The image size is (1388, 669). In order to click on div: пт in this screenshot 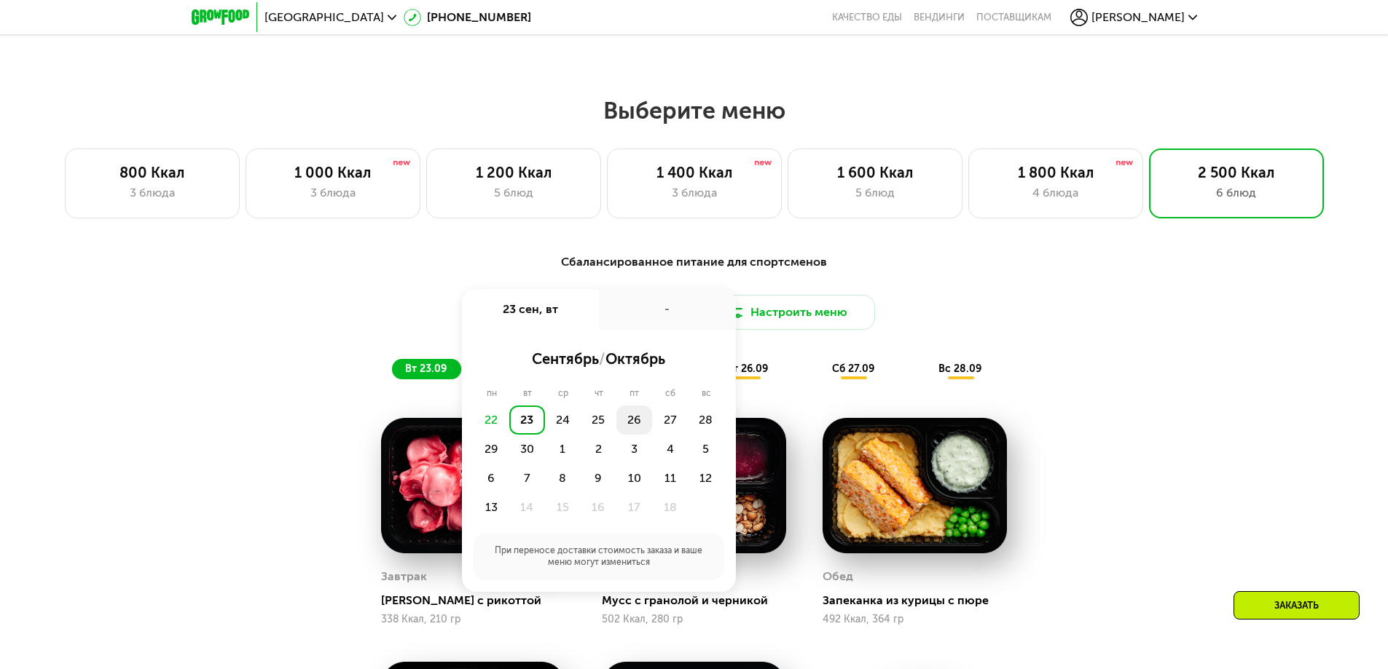, I will do `click(634, 394)`.